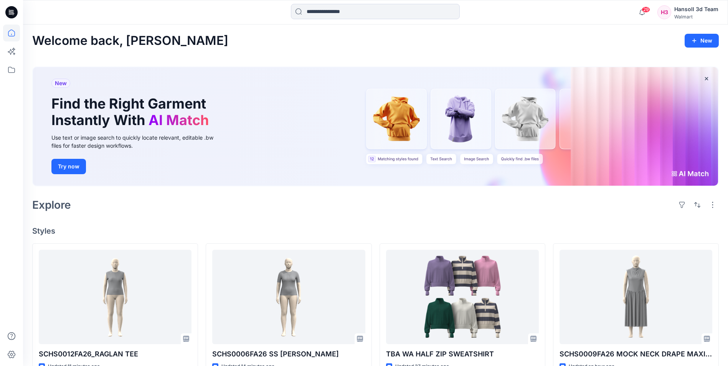 The height and width of the screenshot is (366, 728). What do you see at coordinates (115, 354) in the screenshot?
I see `p: SCHS0012FA26_RAGLAN TEE` at bounding box center [115, 354].